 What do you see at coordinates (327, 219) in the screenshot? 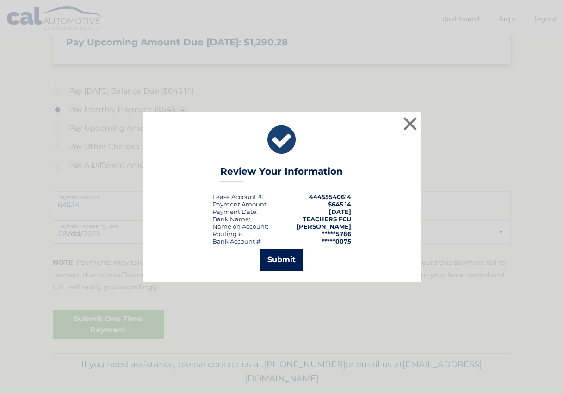
I see `strong: TEACHERS FCU` at bounding box center [327, 219].